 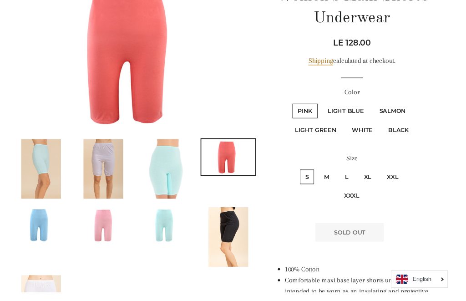 I want to click on i: English, so click(x=435, y=287).